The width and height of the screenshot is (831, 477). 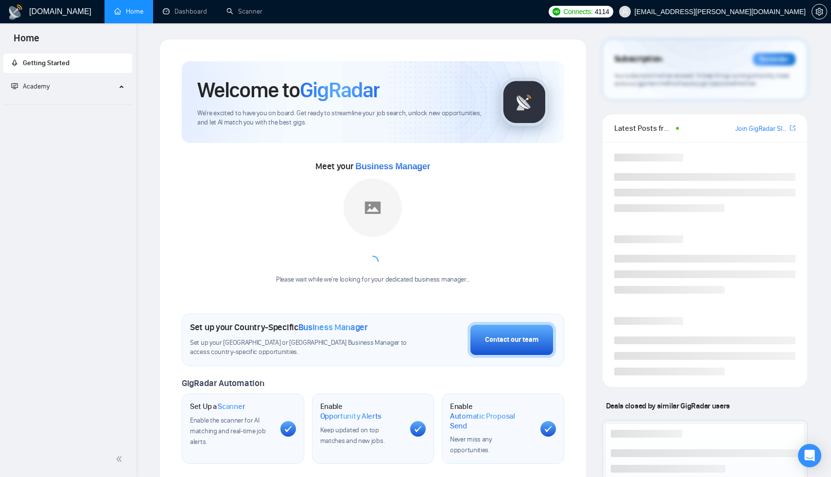 I want to click on a: searchScanner, so click(x=244, y=11).